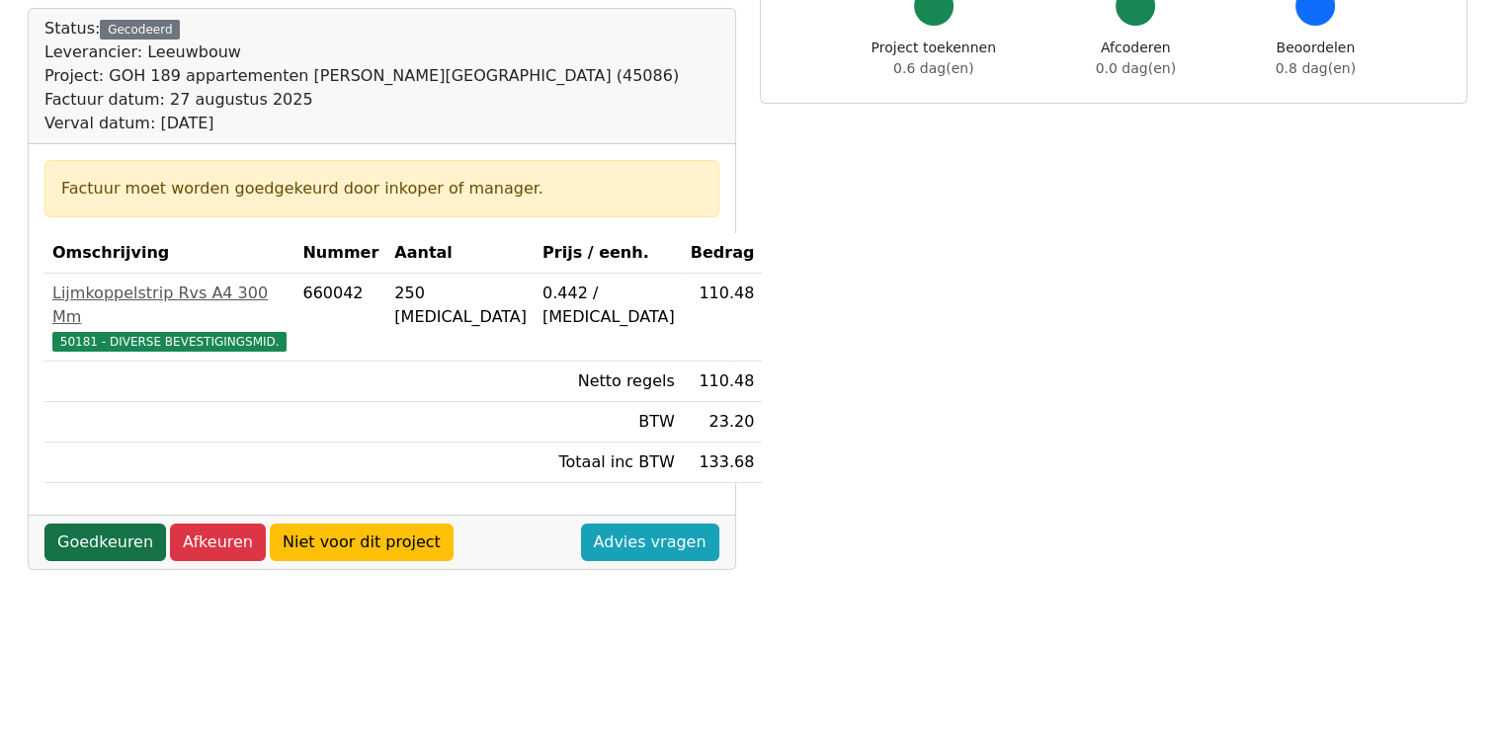 Image resolution: width=1495 pixels, height=729 pixels. I want to click on a: Advies vragen, so click(650, 543).